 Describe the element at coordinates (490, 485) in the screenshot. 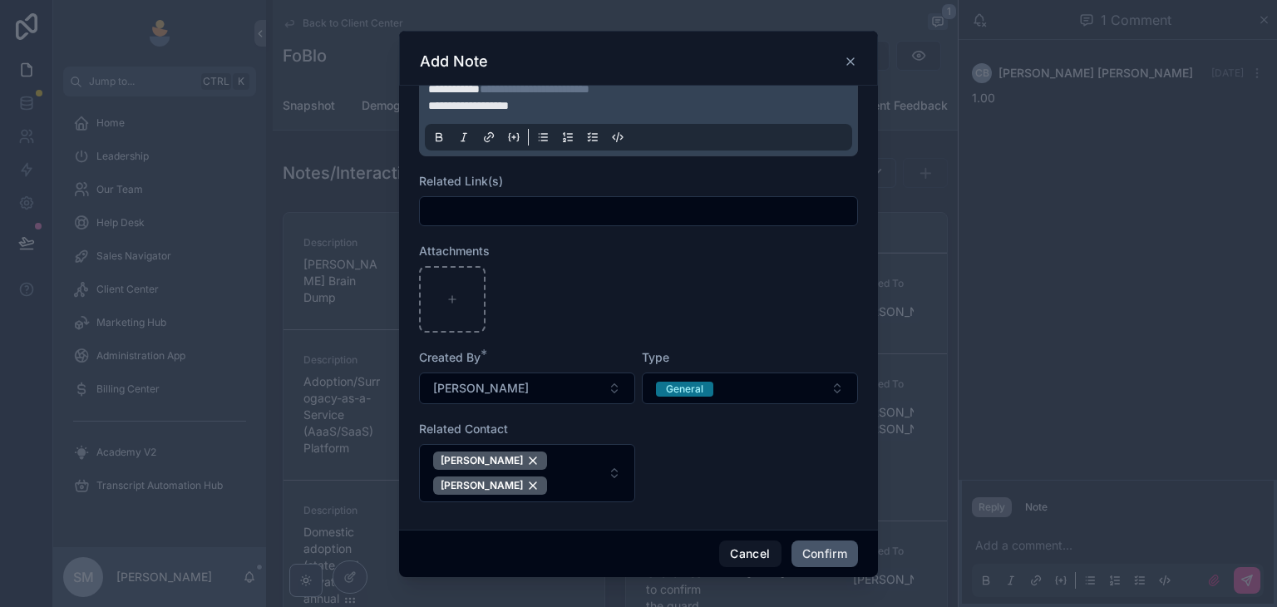

I see `button: Unselect 44481` at that location.